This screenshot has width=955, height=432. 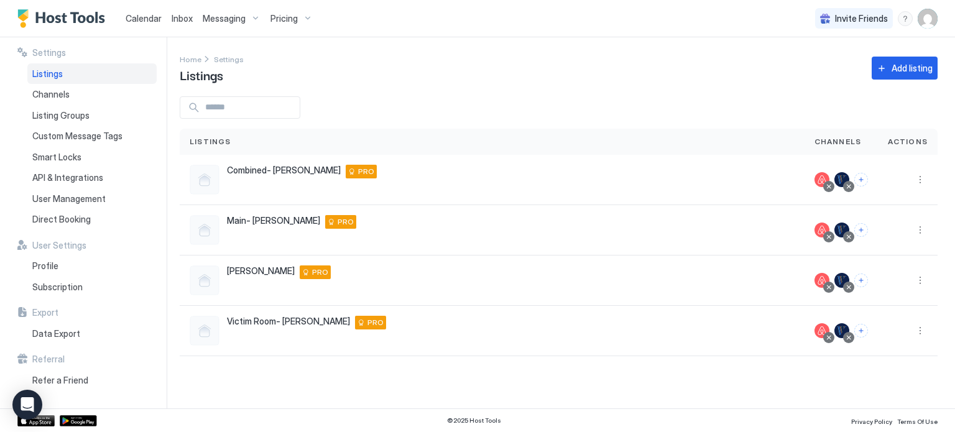 What do you see at coordinates (912, 68) in the screenshot?
I see `div: Add listing` at bounding box center [912, 68].